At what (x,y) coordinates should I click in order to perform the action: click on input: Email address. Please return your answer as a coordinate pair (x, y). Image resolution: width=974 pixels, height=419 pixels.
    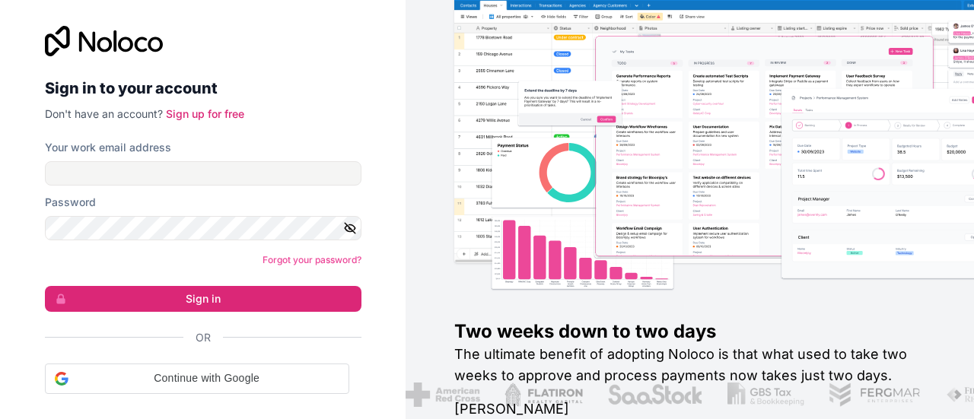
    Looking at the image, I should click on (203, 174).